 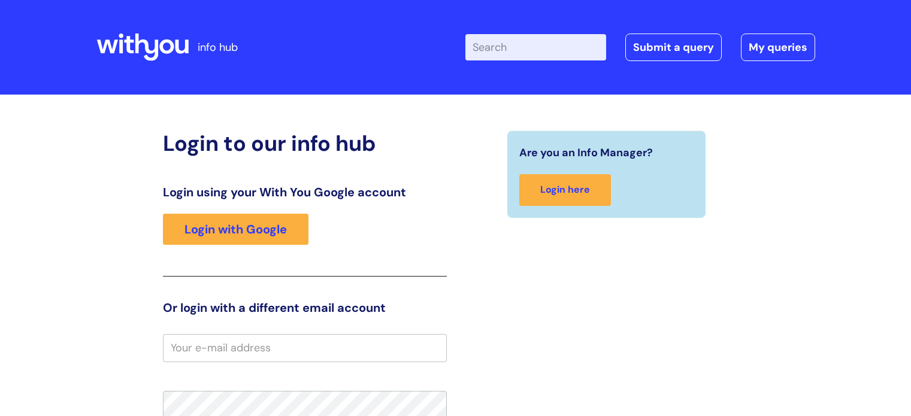 What do you see at coordinates (778, 47) in the screenshot?
I see `a: My queries` at bounding box center [778, 47].